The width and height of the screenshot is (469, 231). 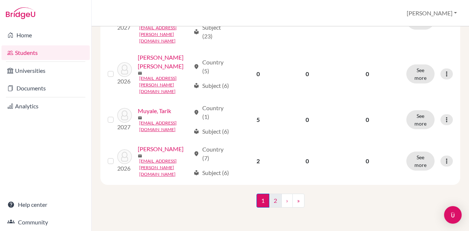 I want to click on img: Muyale, Tarik, so click(x=125, y=115).